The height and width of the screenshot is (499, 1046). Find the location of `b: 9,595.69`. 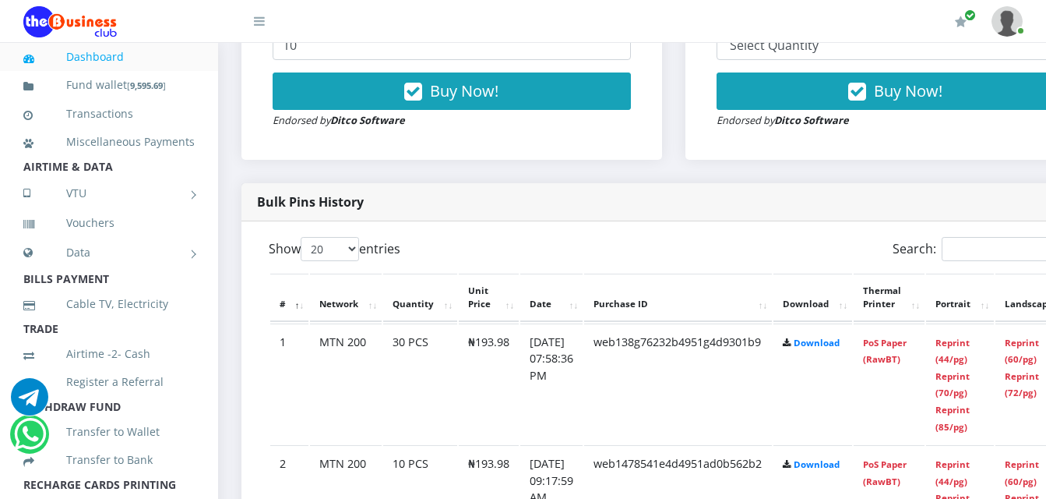

b: 9,595.69 is located at coordinates (146, 85).